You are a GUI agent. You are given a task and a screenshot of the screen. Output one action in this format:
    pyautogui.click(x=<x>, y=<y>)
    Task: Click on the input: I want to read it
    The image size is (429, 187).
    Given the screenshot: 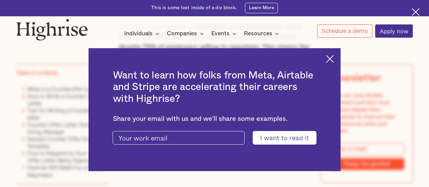 What is the action you would take?
    pyautogui.click(x=284, y=137)
    